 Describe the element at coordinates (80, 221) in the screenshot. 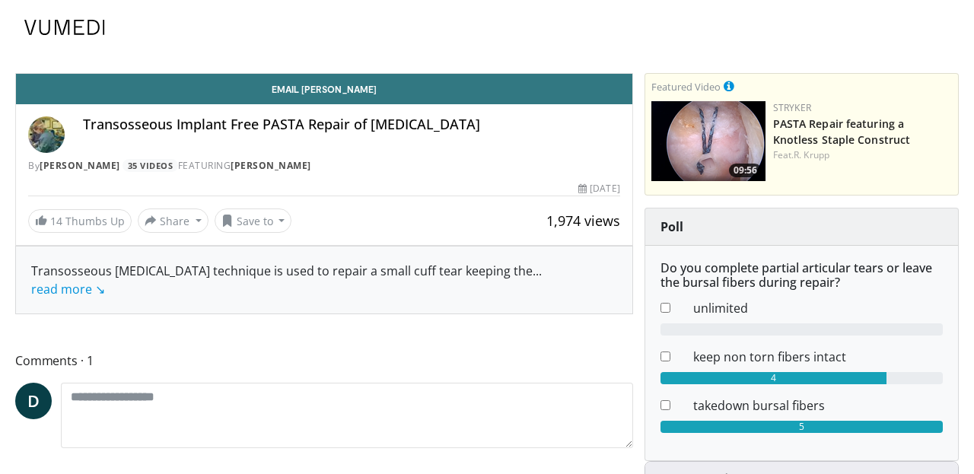

I see `a: 14 Thumbs Up` at that location.